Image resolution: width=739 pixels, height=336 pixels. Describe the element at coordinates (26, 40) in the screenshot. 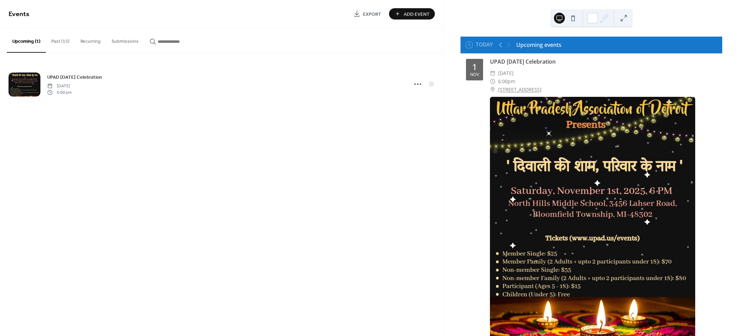

I see `button: Upcoming (1)` at that location.